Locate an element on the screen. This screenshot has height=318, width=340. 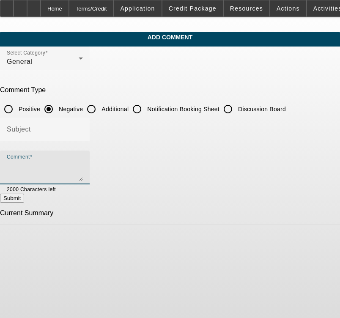
span: Add Comment is located at coordinates (170, 37).